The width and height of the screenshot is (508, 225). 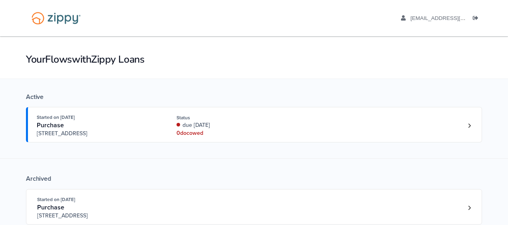 I want to click on a: Log out, so click(x=477, y=19).